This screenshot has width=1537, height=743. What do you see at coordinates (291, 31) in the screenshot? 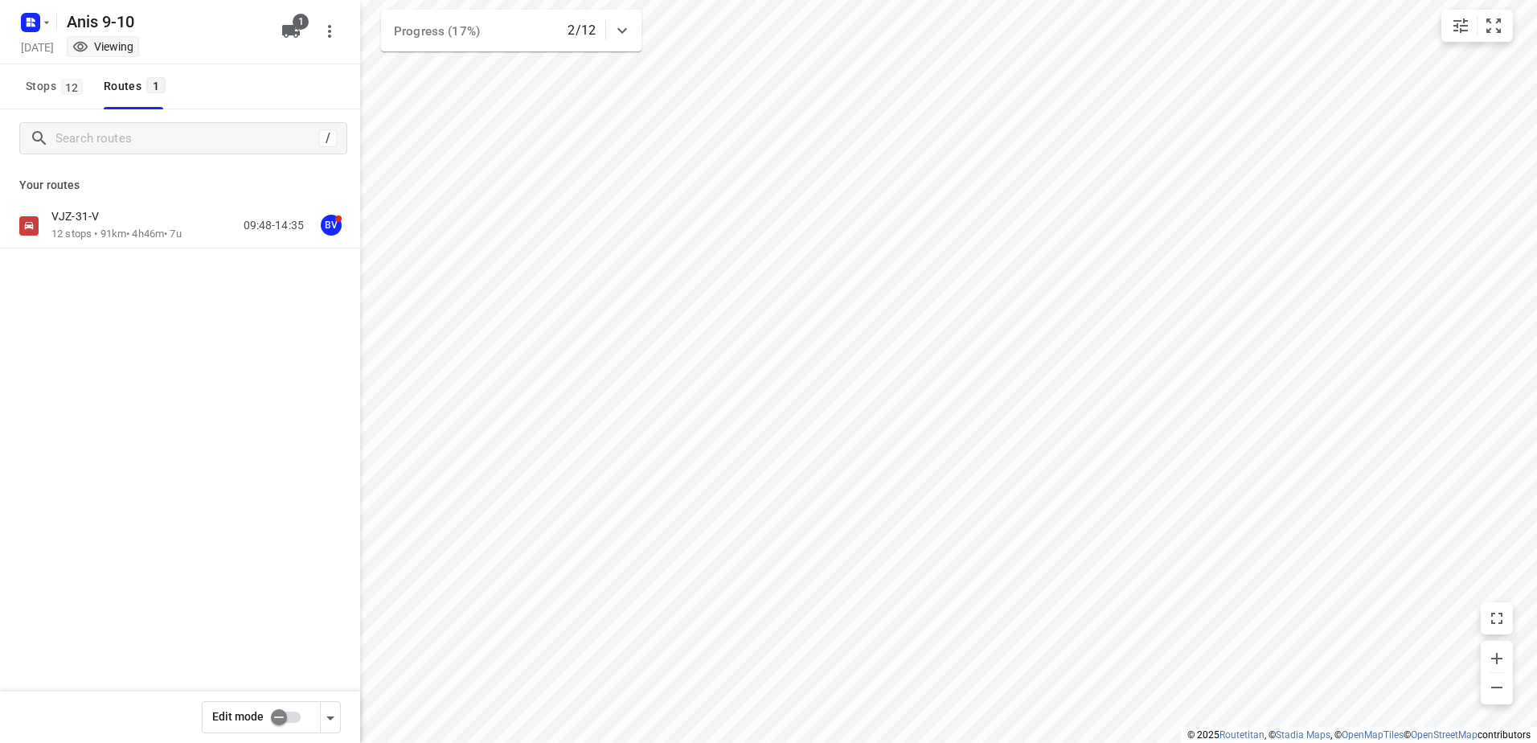
I see `button: 1` at bounding box center [291, 31].